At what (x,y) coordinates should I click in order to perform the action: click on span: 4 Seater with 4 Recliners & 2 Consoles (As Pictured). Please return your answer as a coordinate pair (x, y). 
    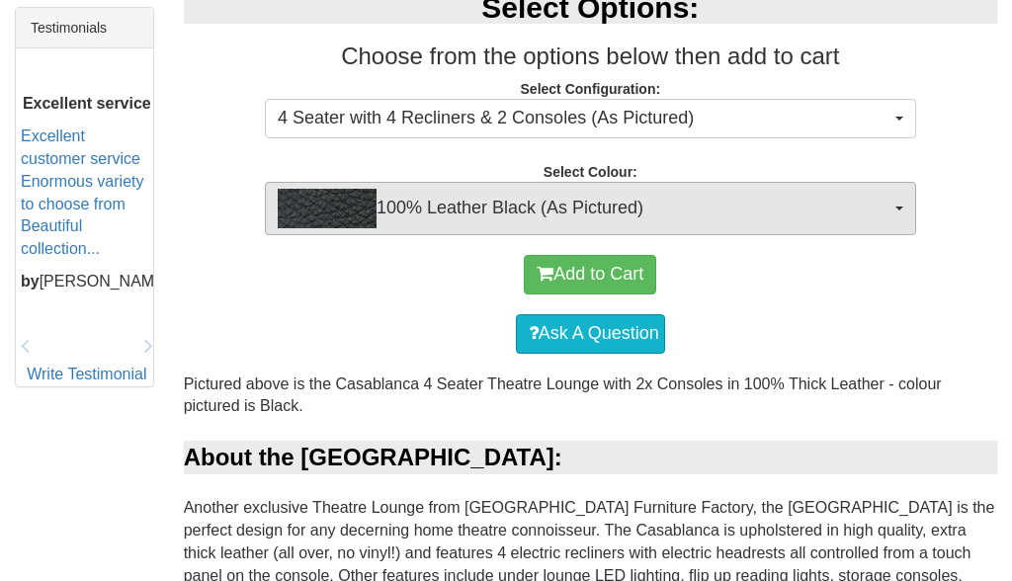
    Looking at the image, I should click on (584, 119).